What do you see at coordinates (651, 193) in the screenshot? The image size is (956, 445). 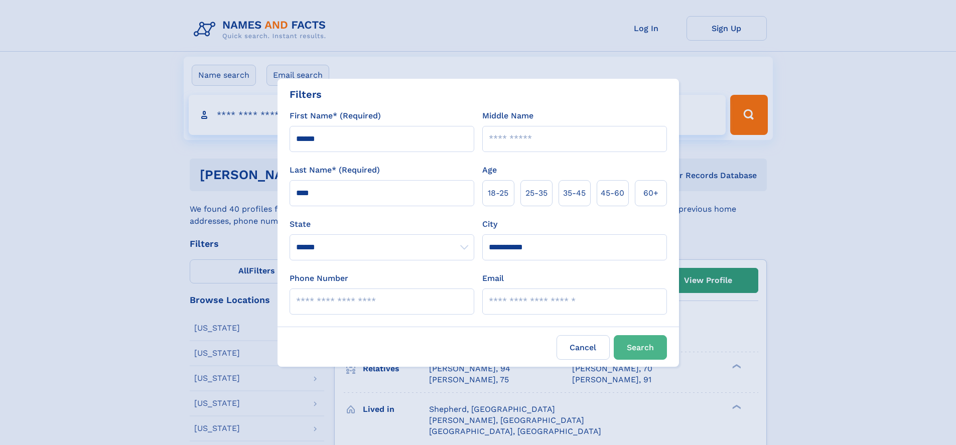 I see `span: 60+` at bounding box center [651, 193].